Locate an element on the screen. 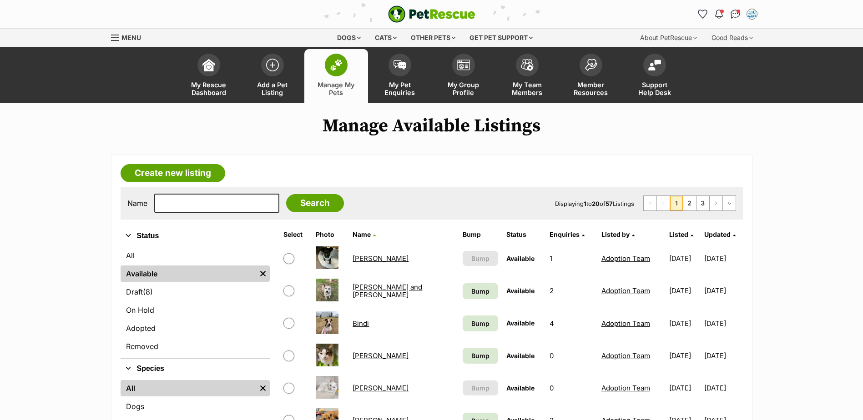 The image size is (863, 420). td: 1 is located at coordinates (571, 258).